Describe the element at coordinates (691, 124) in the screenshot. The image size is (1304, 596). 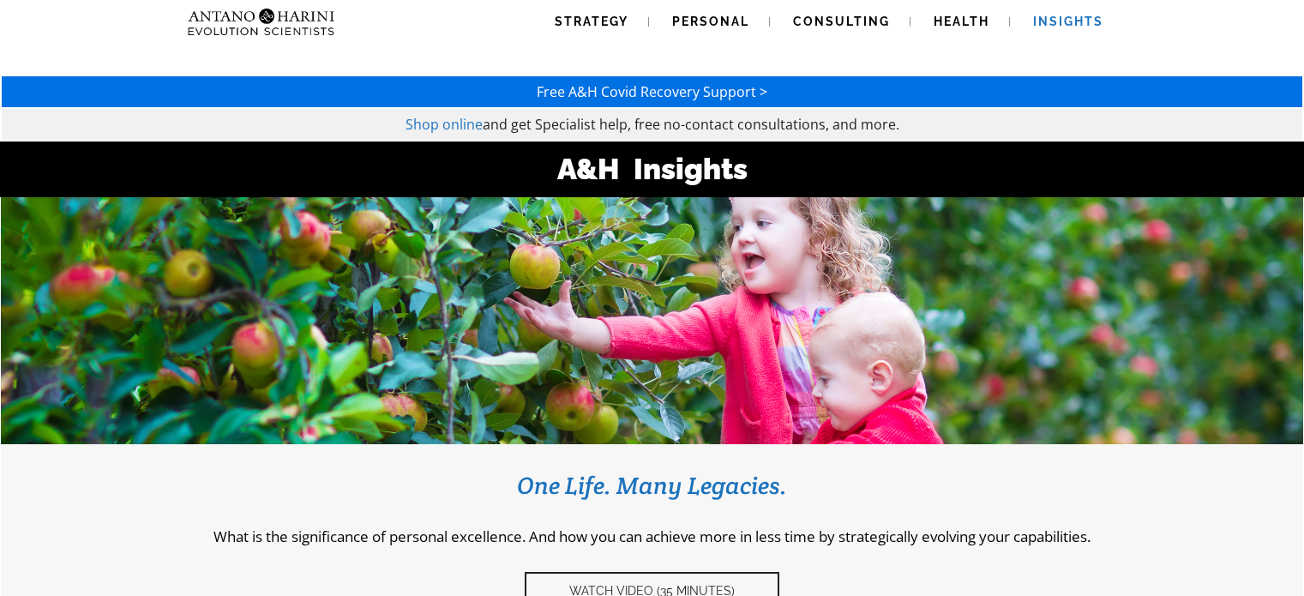
I see `span: and get Specialist help, free no-contact consultations, and more.` at that location.